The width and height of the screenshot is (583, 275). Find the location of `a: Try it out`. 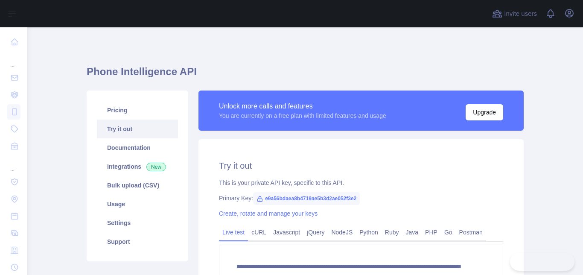

a: Try it out is located at coordinates (138, 129).